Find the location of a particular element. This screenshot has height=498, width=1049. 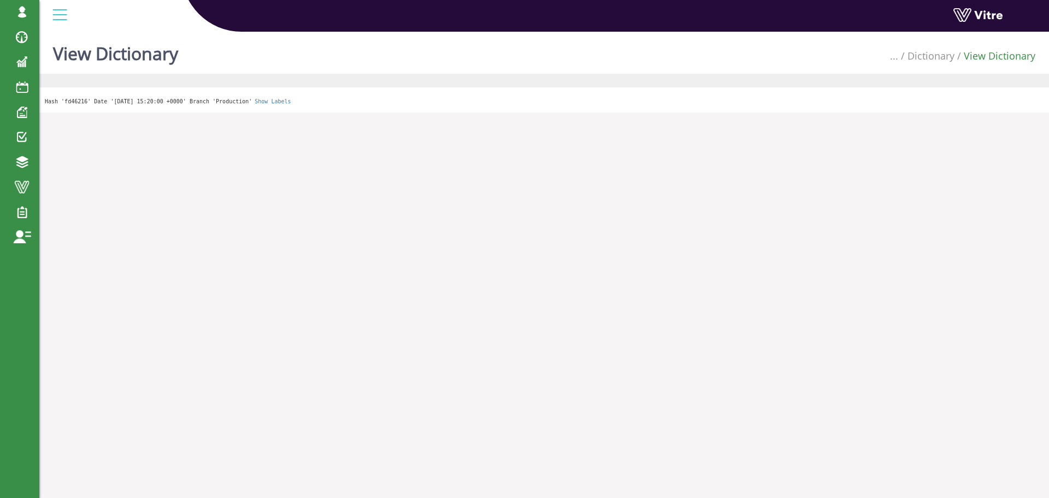

h1: View Dictionary is located at coordinates (115, 50).